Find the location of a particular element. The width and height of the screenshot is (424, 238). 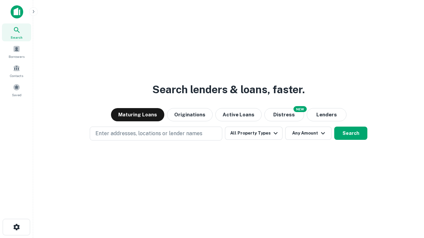

button: Search is located at coordinates (351, 133).